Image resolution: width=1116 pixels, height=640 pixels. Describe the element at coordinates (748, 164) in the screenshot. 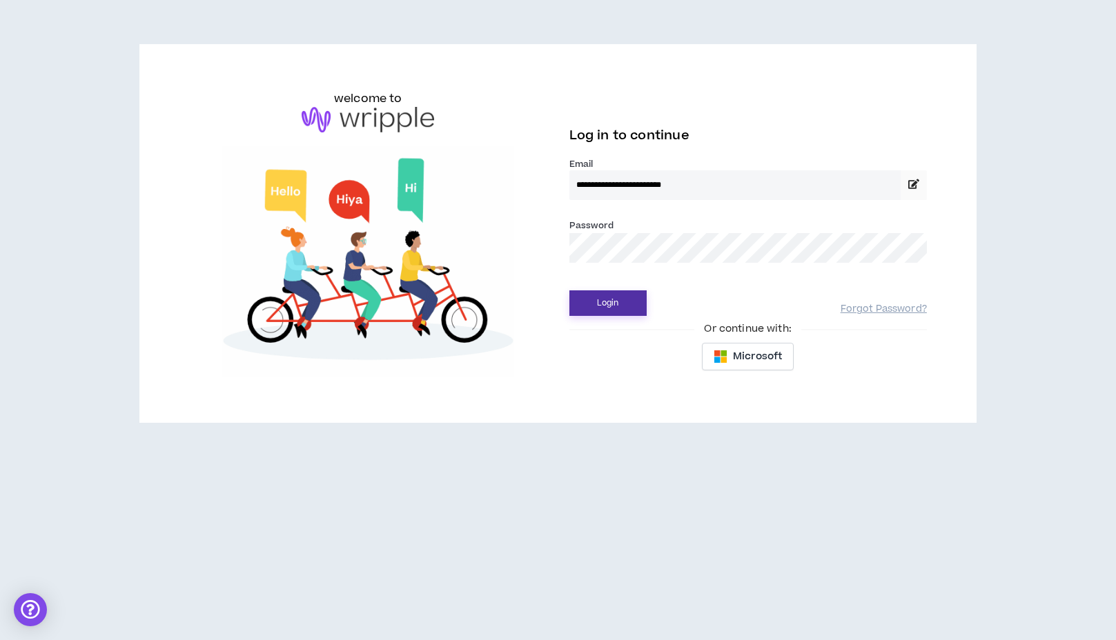

I see `label: Email` at that location.